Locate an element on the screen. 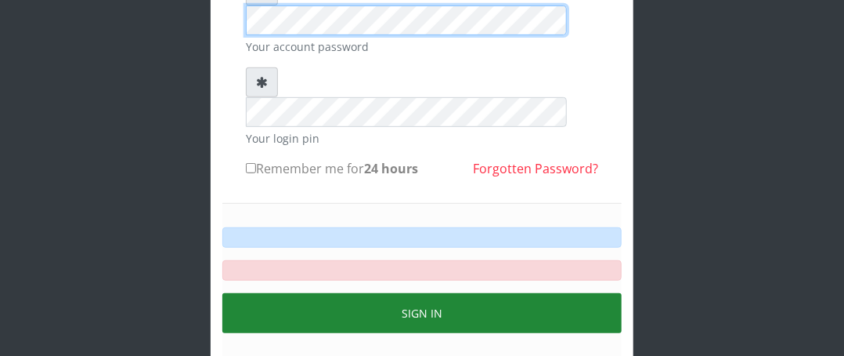 The width and height of the screenshot is (844, 356). small: Your login pin is located at coordinates (422, 138).